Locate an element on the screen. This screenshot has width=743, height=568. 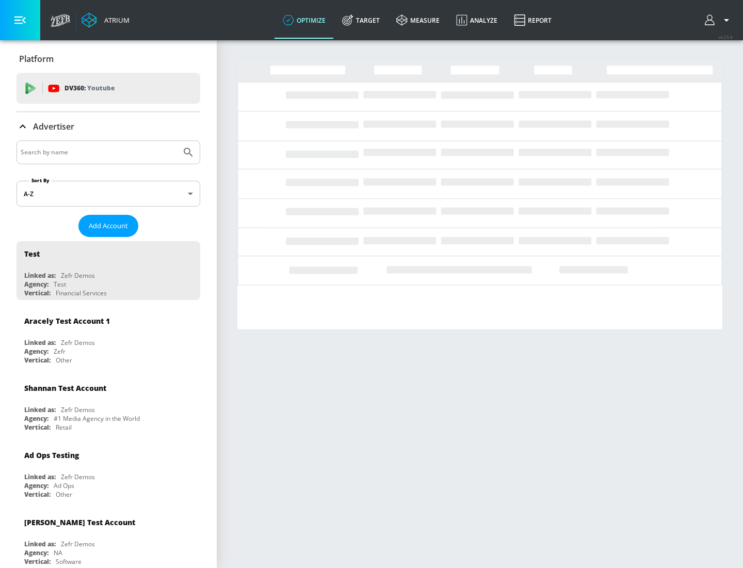
button: Add Account is located at coordinates (108, 226).